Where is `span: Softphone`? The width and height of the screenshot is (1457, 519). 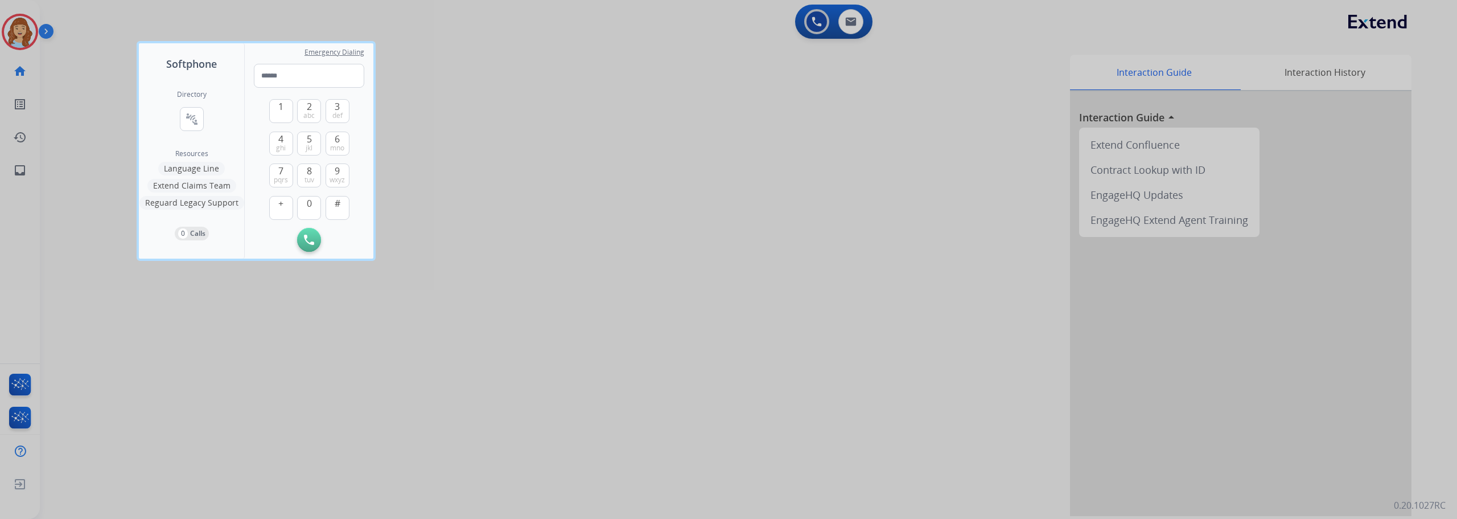 span: Softphone is located at coordinates (191, 64).